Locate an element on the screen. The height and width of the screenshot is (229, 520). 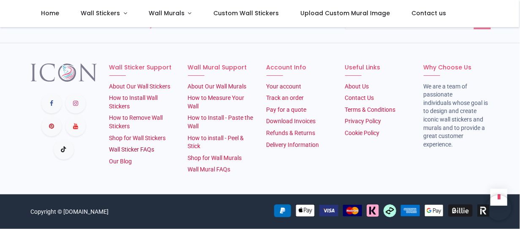
h6: Wall Sticker Support is located at coordinates (142, 68).